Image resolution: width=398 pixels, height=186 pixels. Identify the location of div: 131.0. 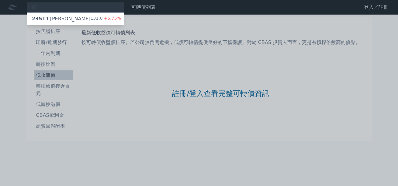
(106, 19).